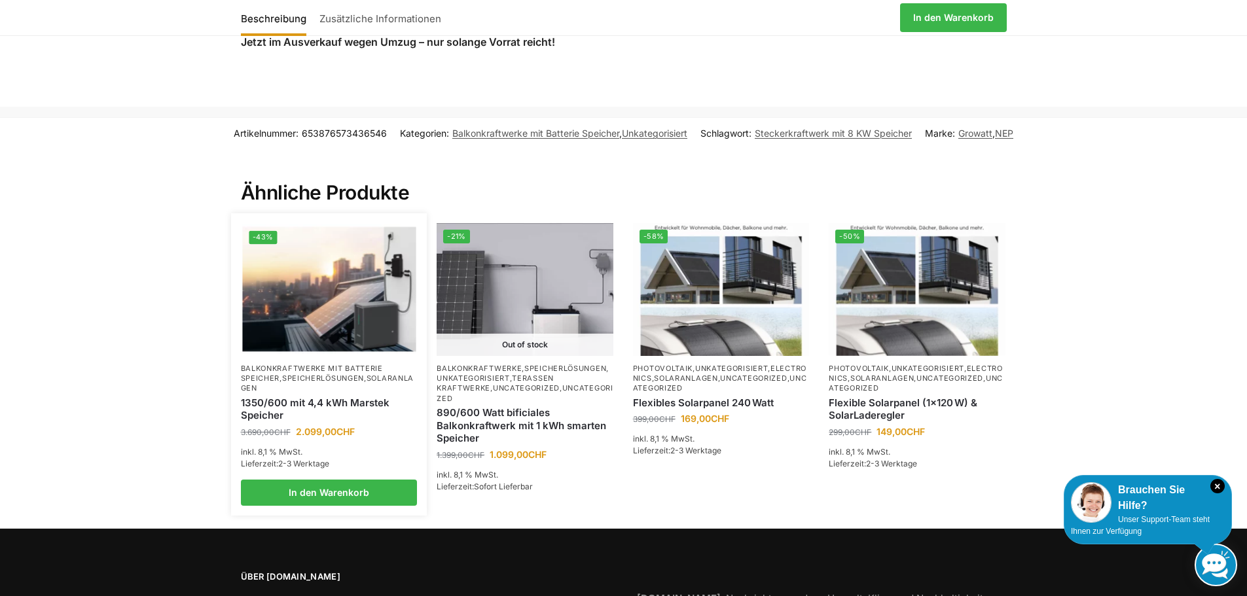 The height and width of the screenshot is (596, 1247). What do you see at coordinates (495, 383) in the screenshot?
I see `a: Terassen Kraftwerke` at bounding box center [495, 383].